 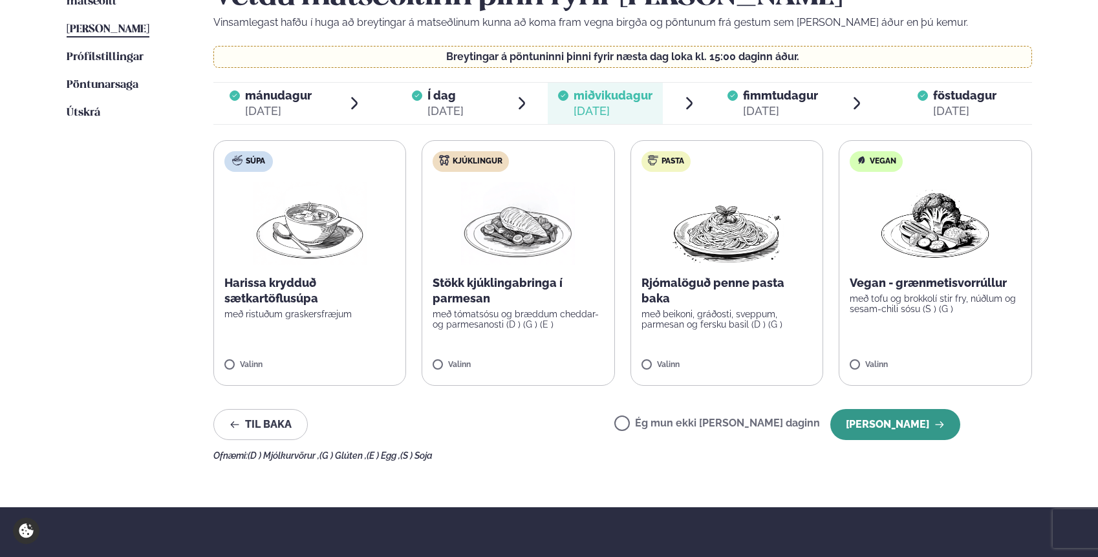 What do you see at coordinates (613, 95) in the screenshot?
I see `span: miðvikudagur` at bounding box center [613, 95].